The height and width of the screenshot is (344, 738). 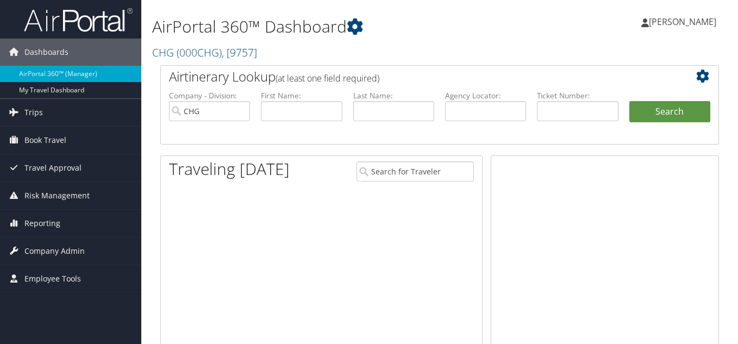 What do you see at coordinates (42, 223) in the screenshot?
I see `span: Reporting` at bounding box center [42, 223].